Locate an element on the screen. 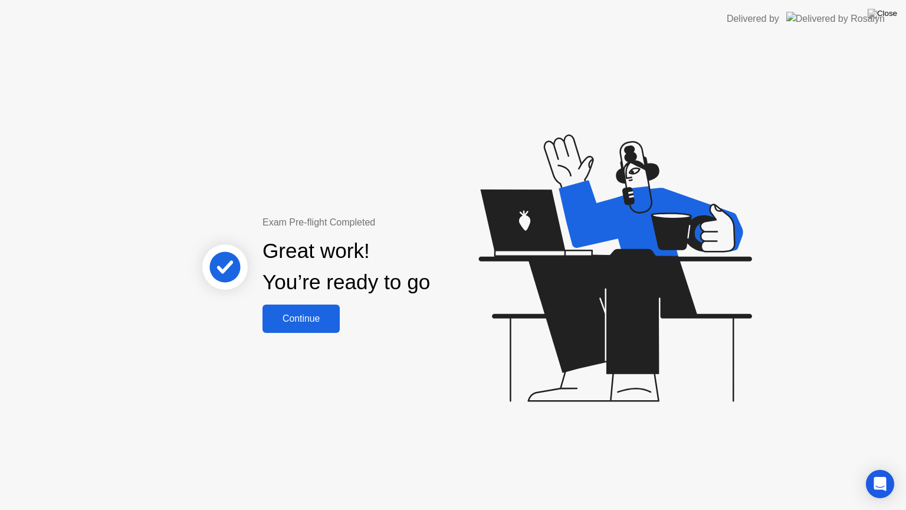  img: Close is located at coordinates (883, 14).